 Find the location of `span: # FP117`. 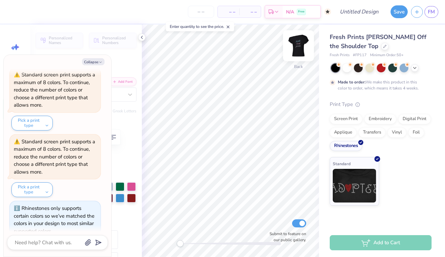

span: # FP117 is located at coordinates (360, 55).